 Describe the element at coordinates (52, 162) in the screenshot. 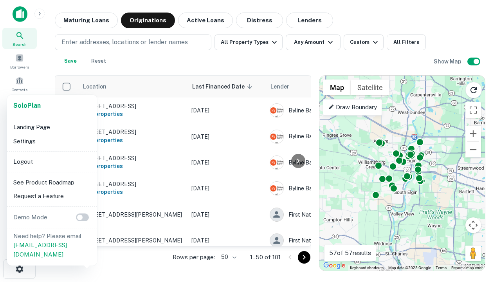

I see `li: Logout` at that location.